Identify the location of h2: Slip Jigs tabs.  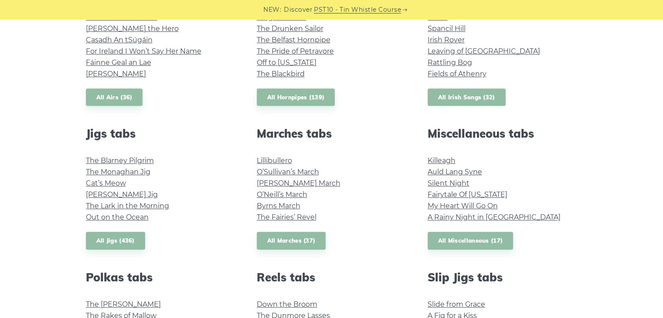
(503, 277).